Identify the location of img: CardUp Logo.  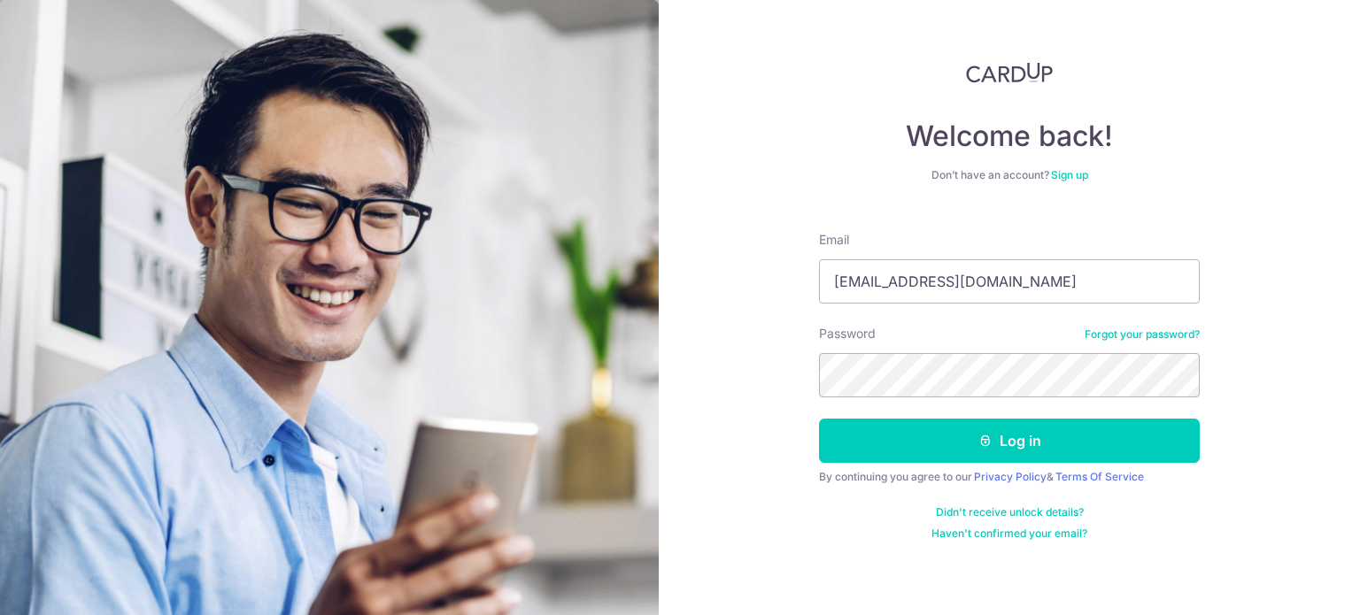
(1010, 73).